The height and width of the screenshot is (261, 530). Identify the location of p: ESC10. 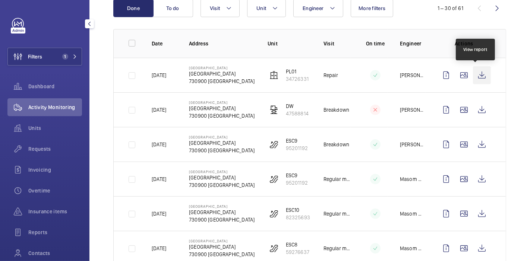
(298, 210).